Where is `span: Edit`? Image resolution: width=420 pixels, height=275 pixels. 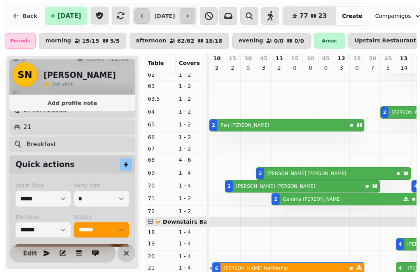 span: Edit is located at coordinates (30, 253).